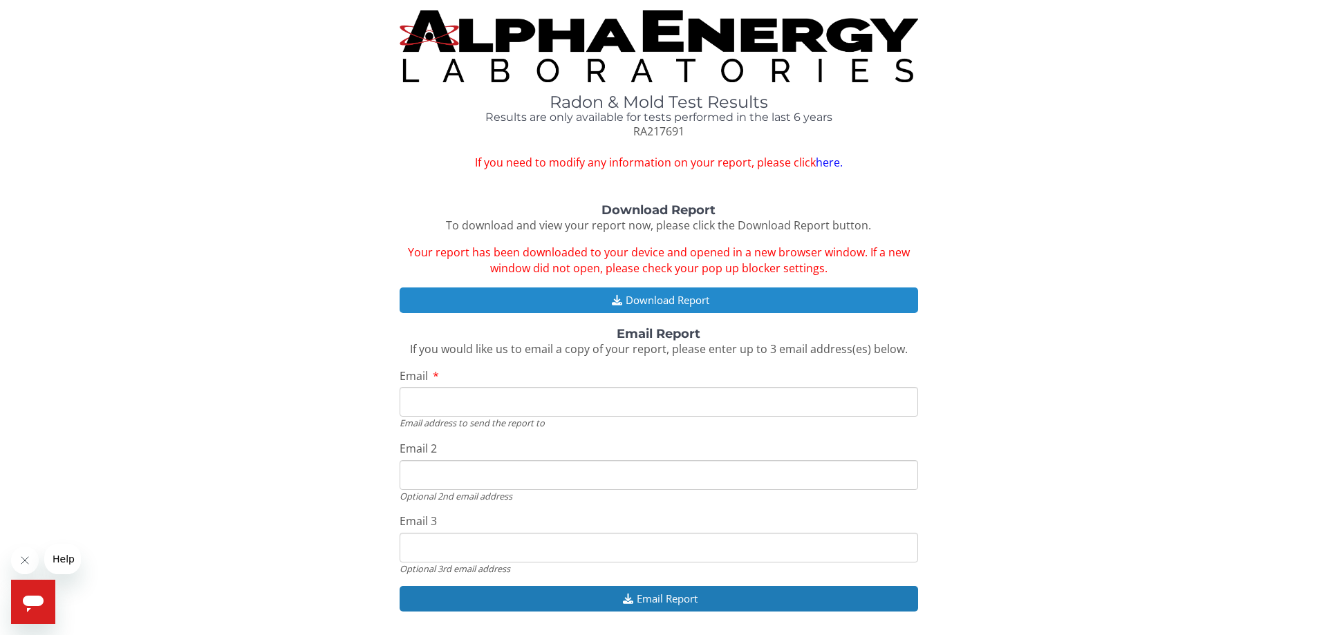 This screenshot has width=1317, height=635. Describe the element at coordinates (659, 423) in the screenshot. I see `div: Email address to send the report to` at that location.